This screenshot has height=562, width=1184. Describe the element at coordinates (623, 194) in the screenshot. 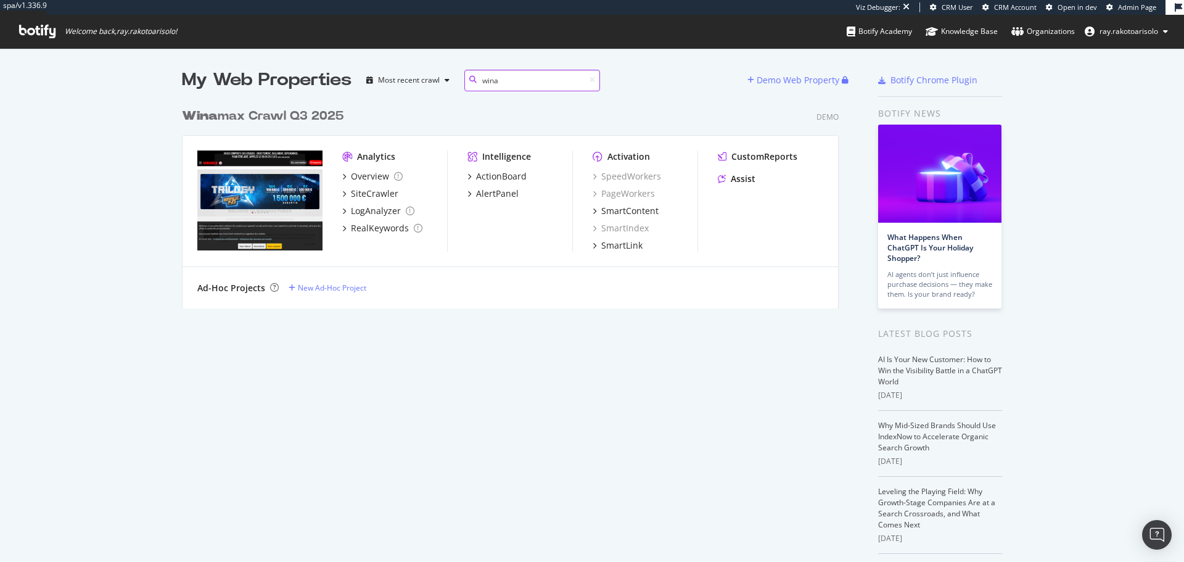

I see `div: PageWorkers` at that location.